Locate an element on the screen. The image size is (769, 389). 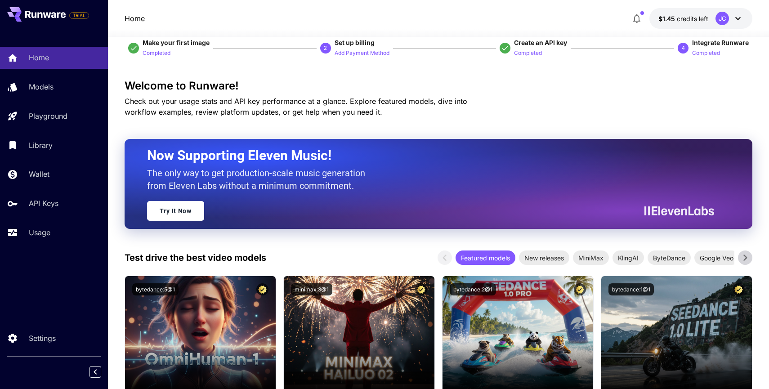
span: Make your first image is located at coordinates (176, 42).